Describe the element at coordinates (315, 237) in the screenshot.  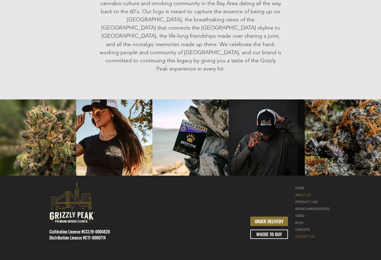
I see `a: CONTACT US` at that location.